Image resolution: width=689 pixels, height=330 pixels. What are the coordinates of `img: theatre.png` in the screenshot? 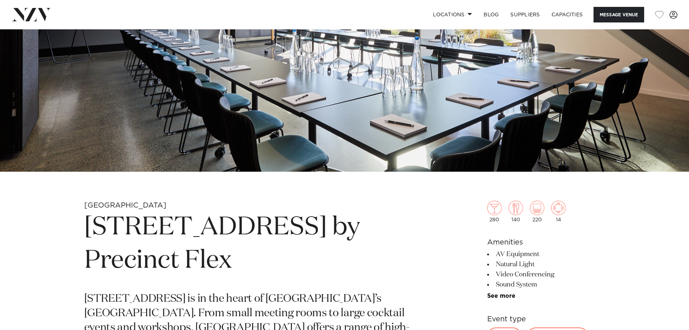 It's located at (537, 208).